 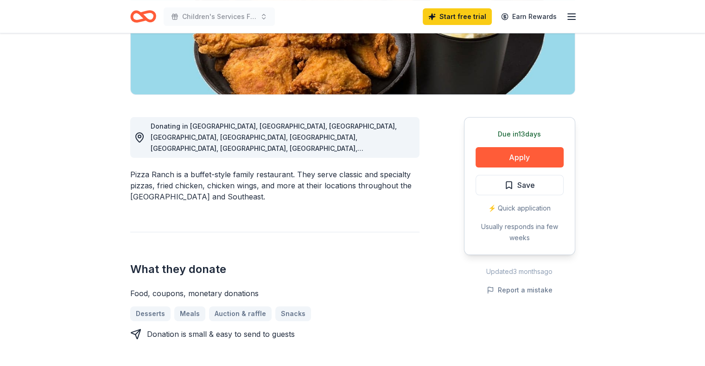 What do you see at coordinates (519, 134) in the screenshot?
I see `div: Due in 13 days` at bounding box center [519, 134].